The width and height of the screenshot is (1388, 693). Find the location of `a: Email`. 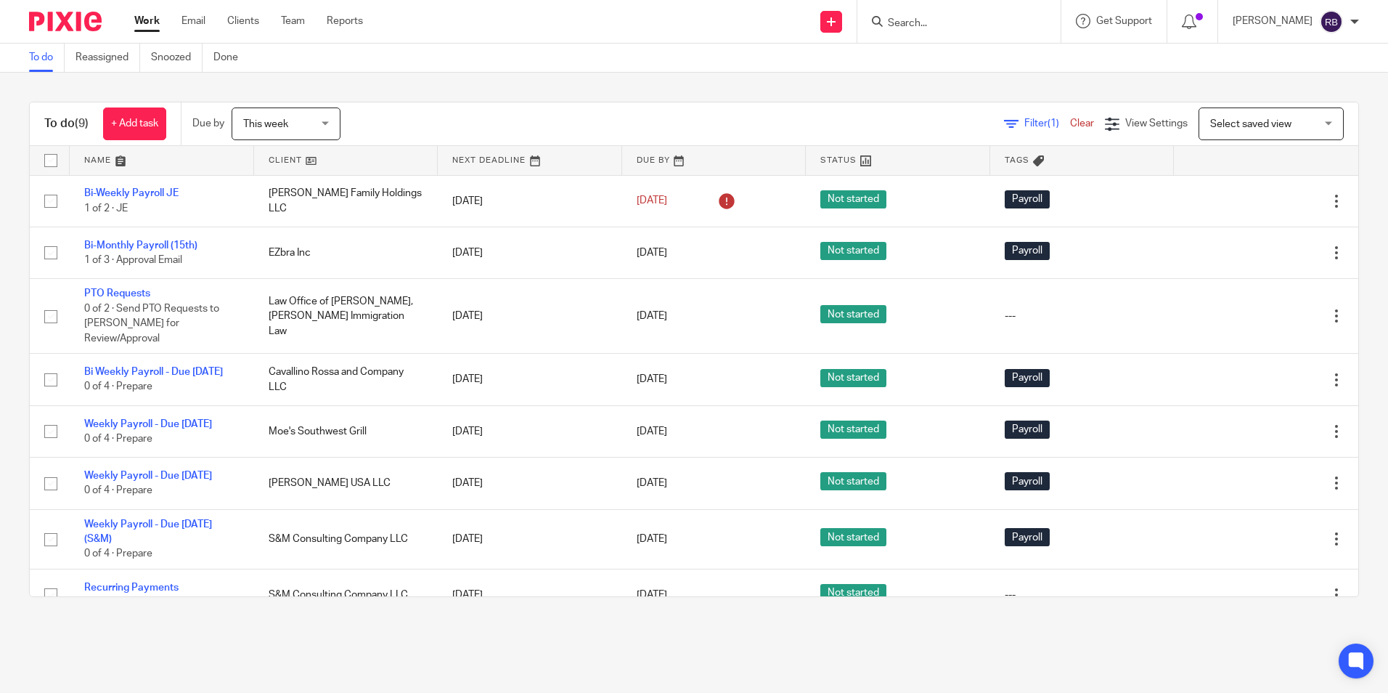

a: Email is located at coordinates (193, 21).